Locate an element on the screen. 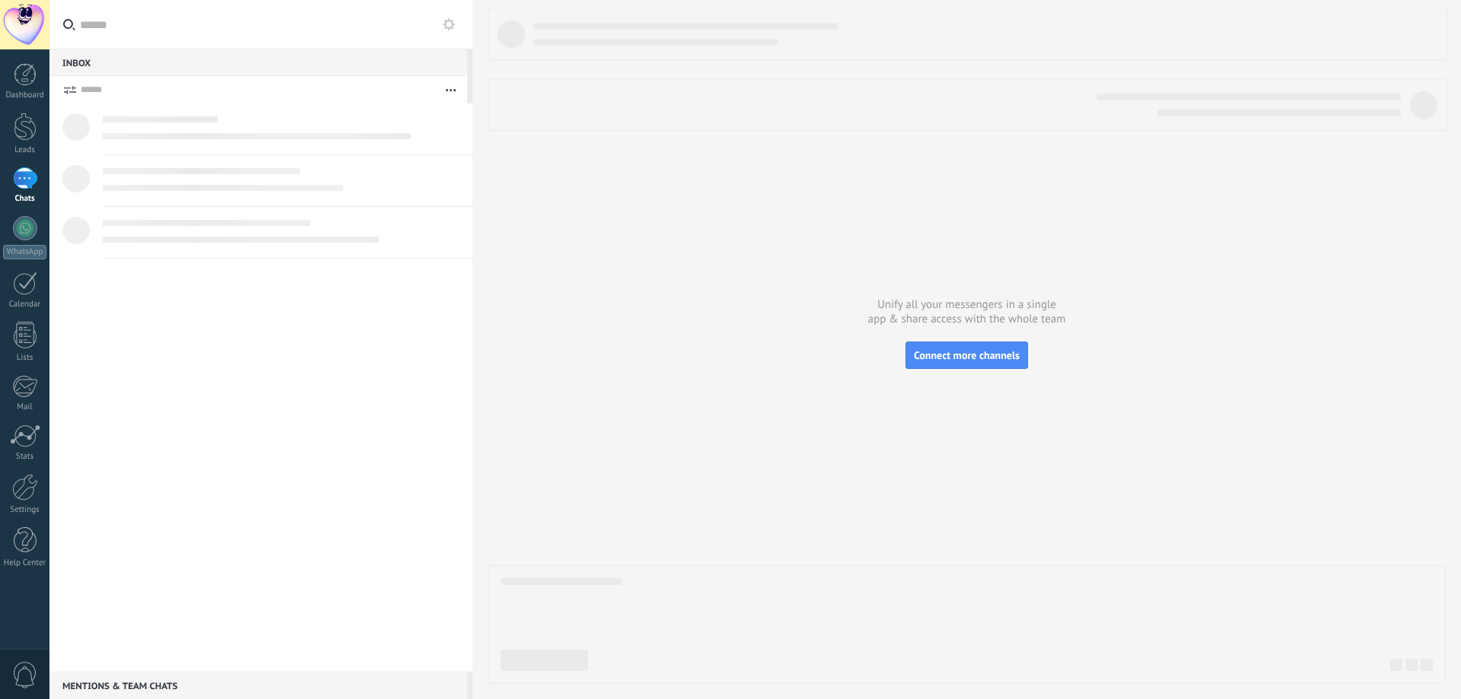 This screenshot has height=699, width=1461. button: Connect more channels is located at coordinates (966, 355).